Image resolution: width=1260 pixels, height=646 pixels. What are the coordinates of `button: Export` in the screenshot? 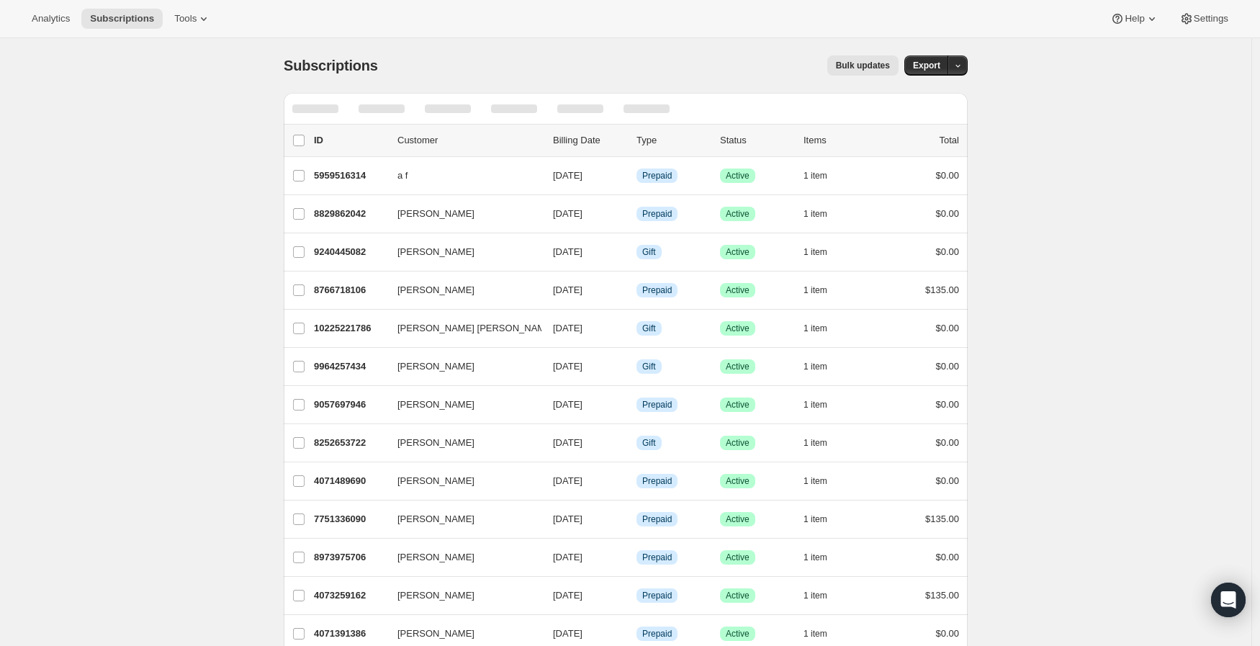 It's located at (926, 65).